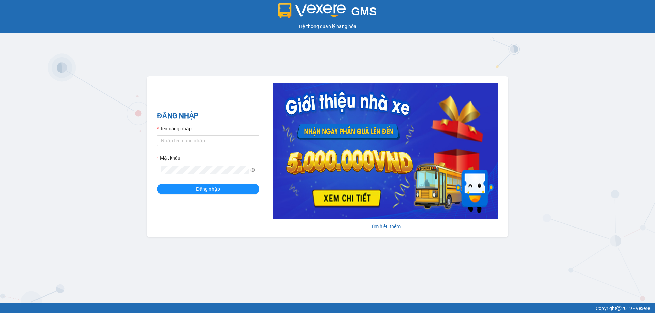 The height and width of the screenshot is (313, 655). What do you see at coordinates (385, 151) in the screenshot?
I see `img: banner-0` at bounding box center [385, 151].